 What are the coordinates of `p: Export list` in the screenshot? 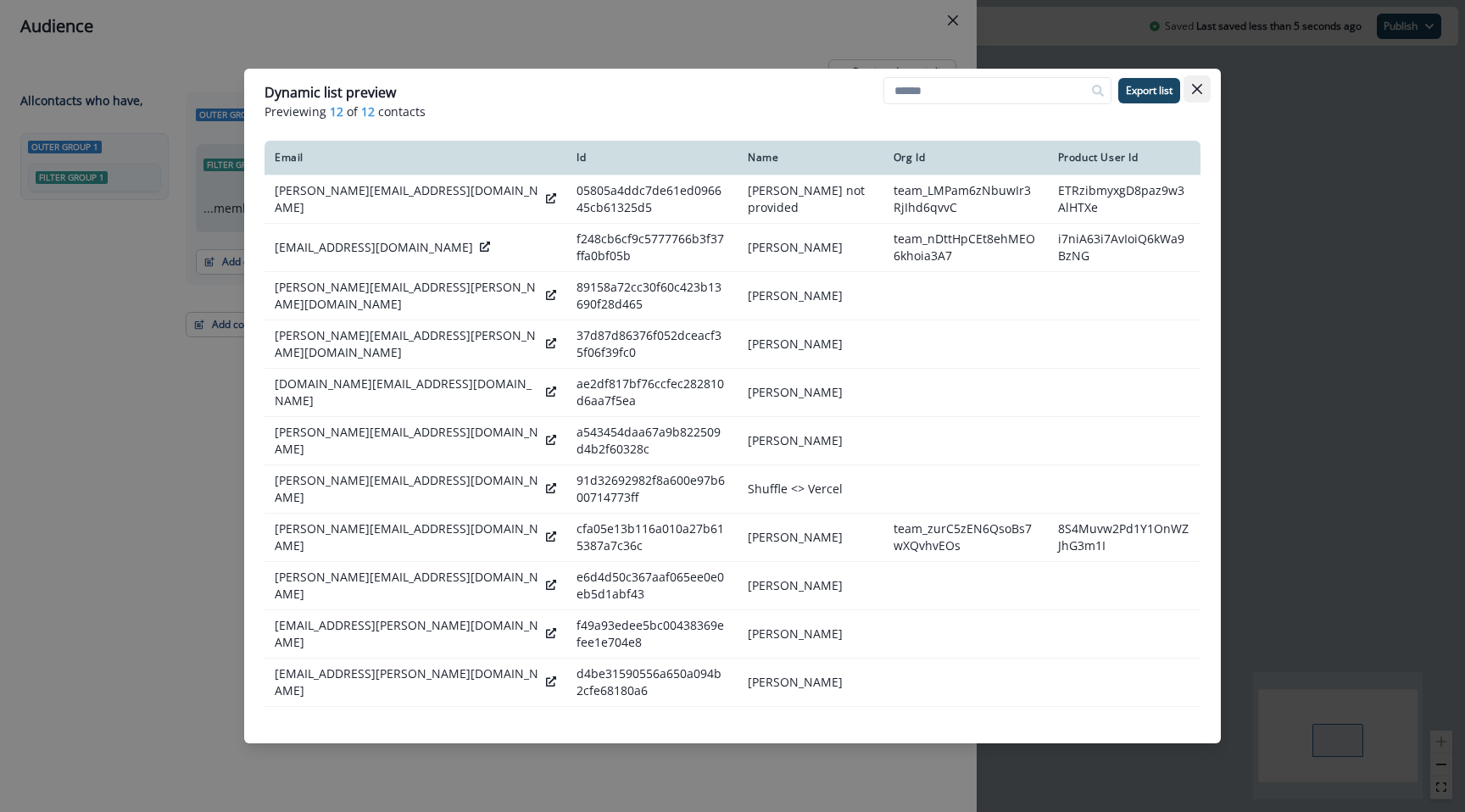 It's located at (1148, 91).